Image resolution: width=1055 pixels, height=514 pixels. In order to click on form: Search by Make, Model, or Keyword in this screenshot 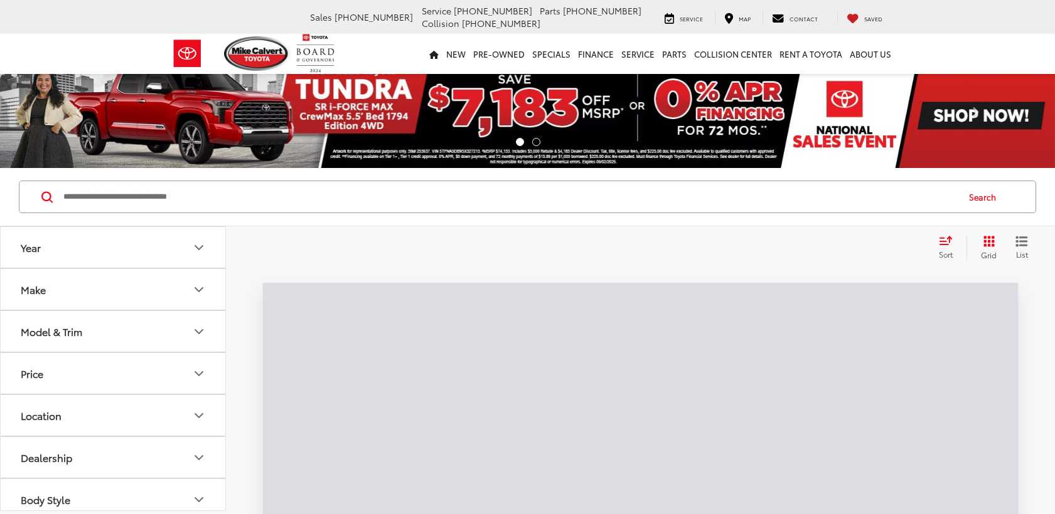, I will do `click(509, 197)`.